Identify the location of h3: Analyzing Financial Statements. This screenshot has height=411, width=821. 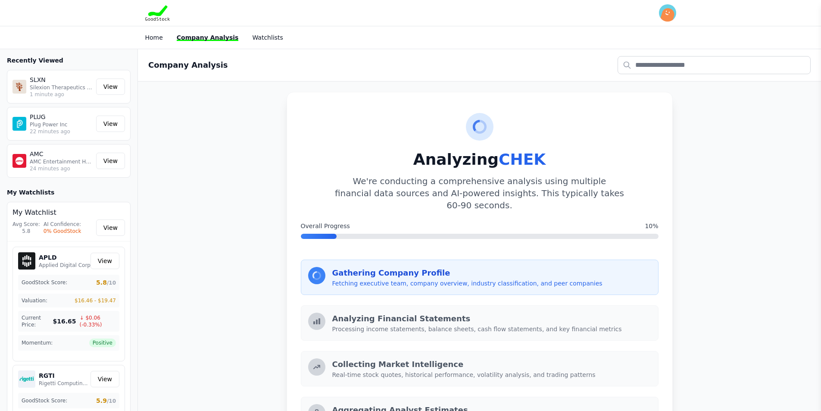
(492, 318).